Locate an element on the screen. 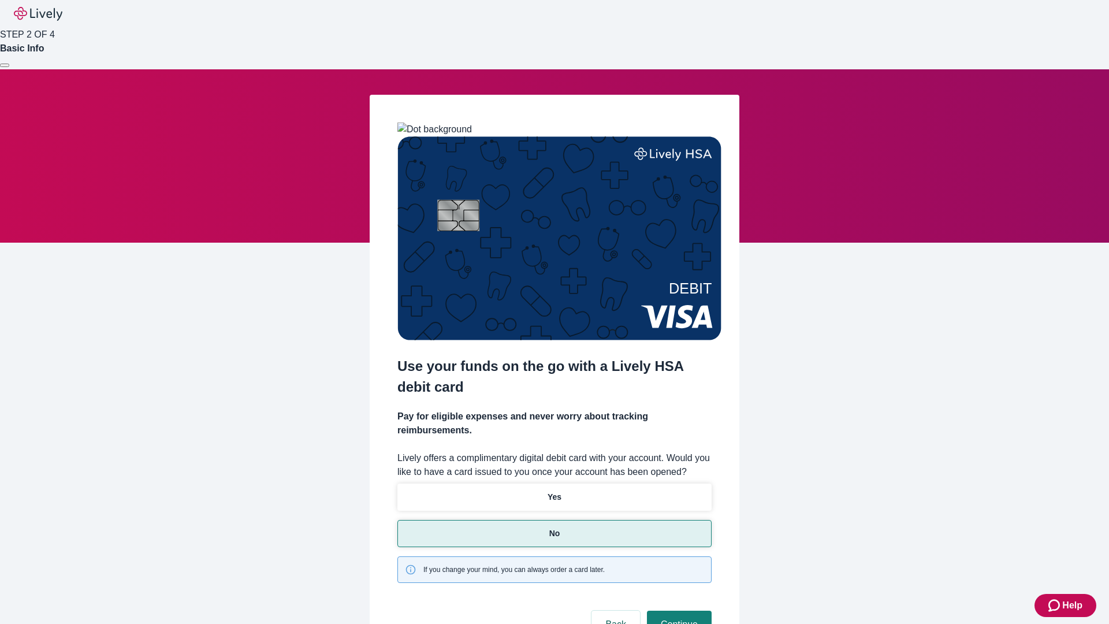 The height and width of the screenshot is (624, 1109). p: Yes is located at coordinates (555, 497).